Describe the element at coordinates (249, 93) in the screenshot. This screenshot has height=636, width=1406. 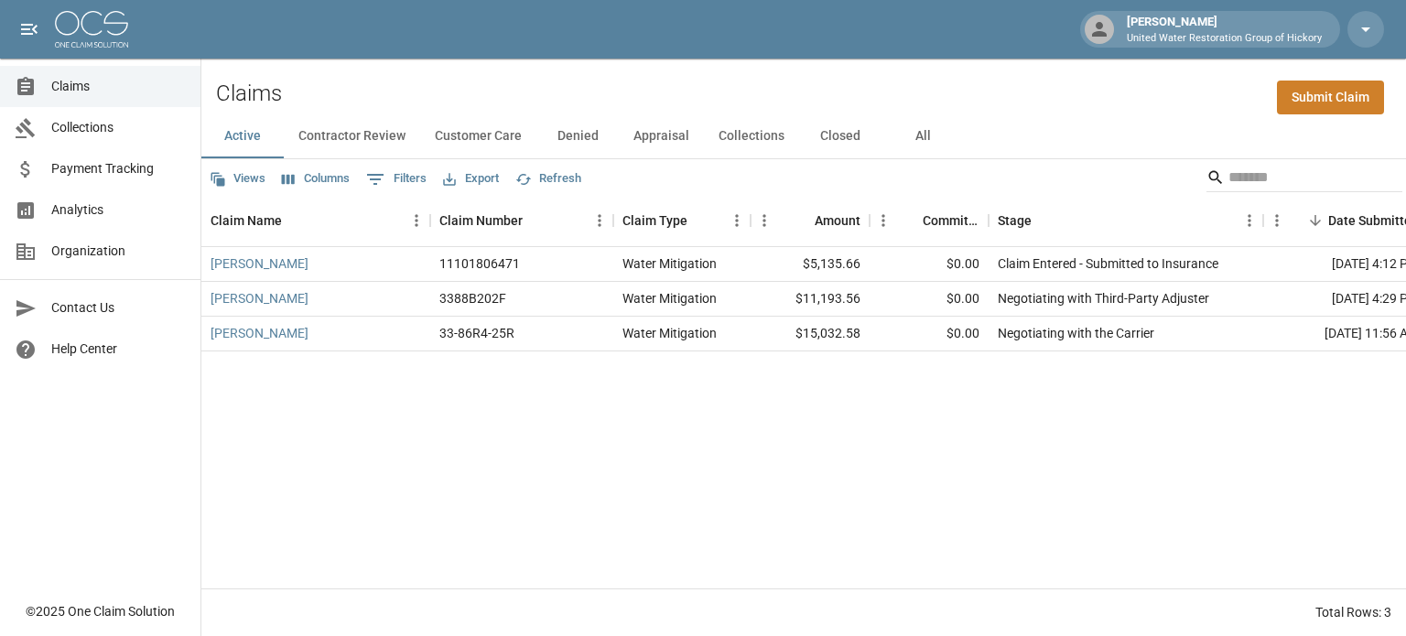
I see `h2: Claims` at that location.